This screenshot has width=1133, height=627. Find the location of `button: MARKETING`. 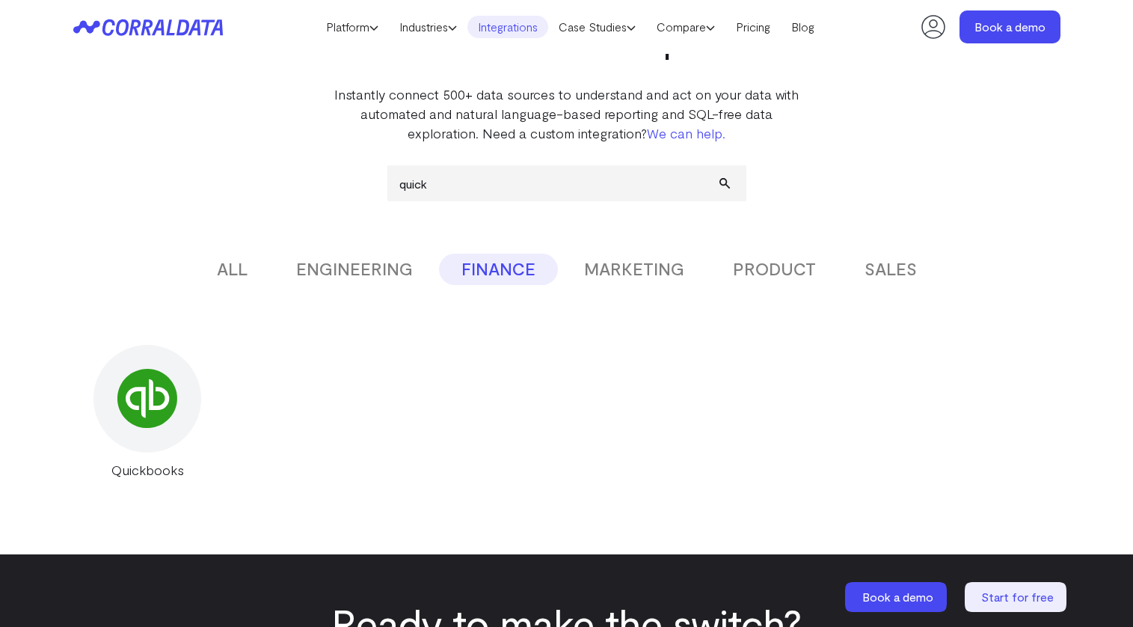

button: MARKETING is located at coordinates (634, 269).